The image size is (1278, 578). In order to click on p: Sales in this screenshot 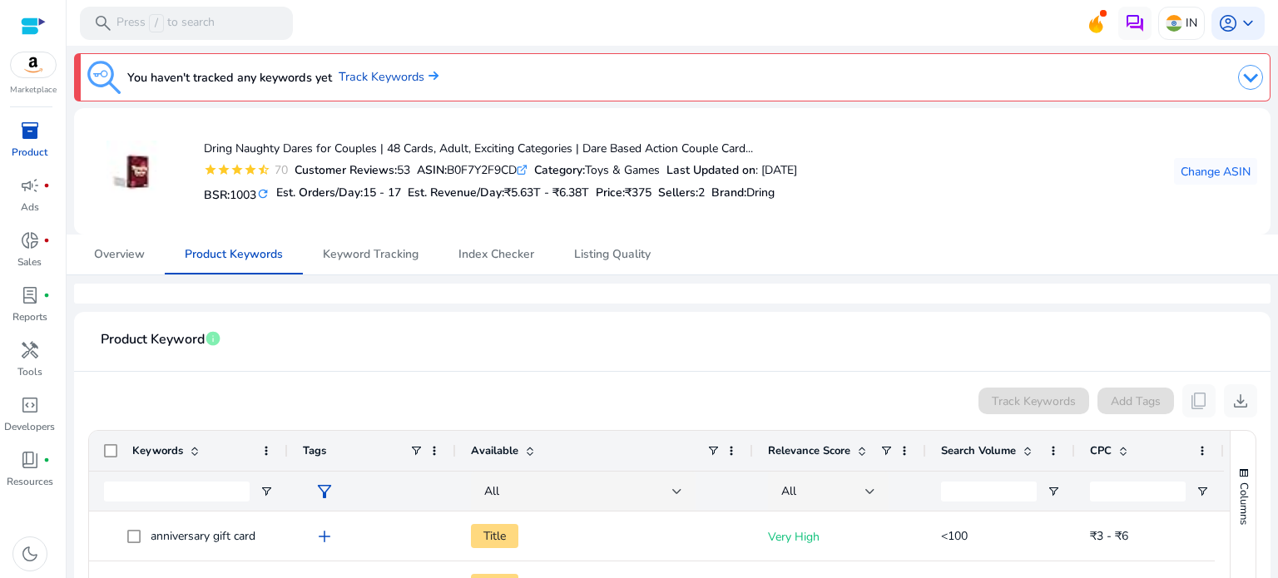, I will do `click(29, 262)`.